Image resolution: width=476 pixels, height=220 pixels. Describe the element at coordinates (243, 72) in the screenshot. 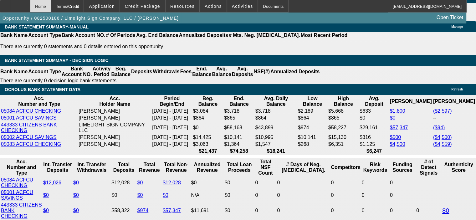

I see `th: Avg. Deposits` at that location.